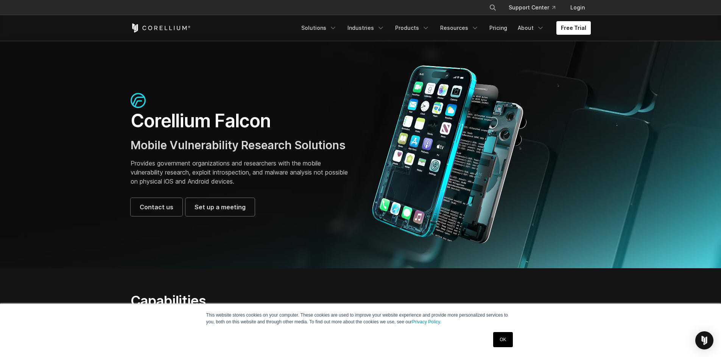  I want to click on a: Free Trial, so click(573, 28).